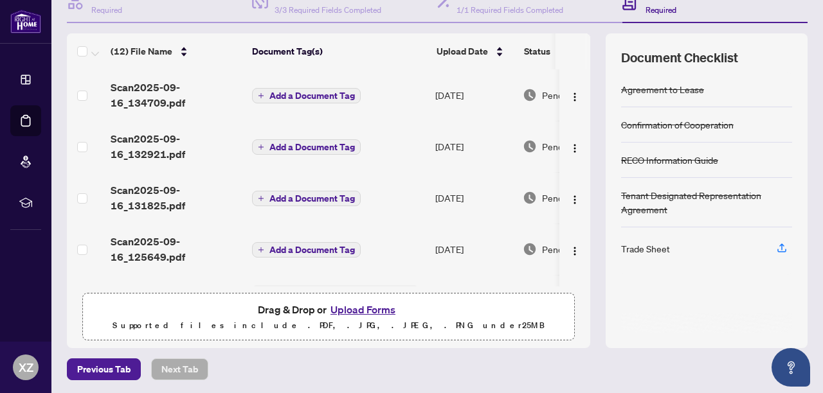  Describe the element at coordinates (141, 51) in the screenshot. I see `span: (12) File Name` at that location.